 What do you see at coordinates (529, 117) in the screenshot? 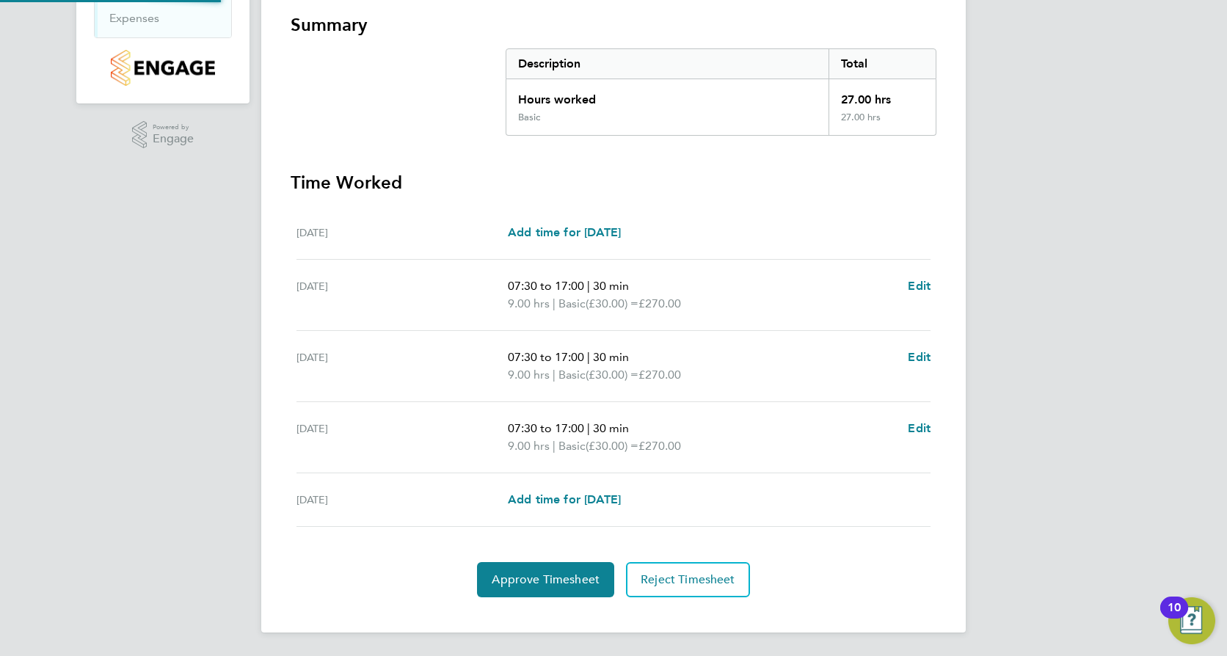
I see `div: Basic` at bounding box center [529, 117].